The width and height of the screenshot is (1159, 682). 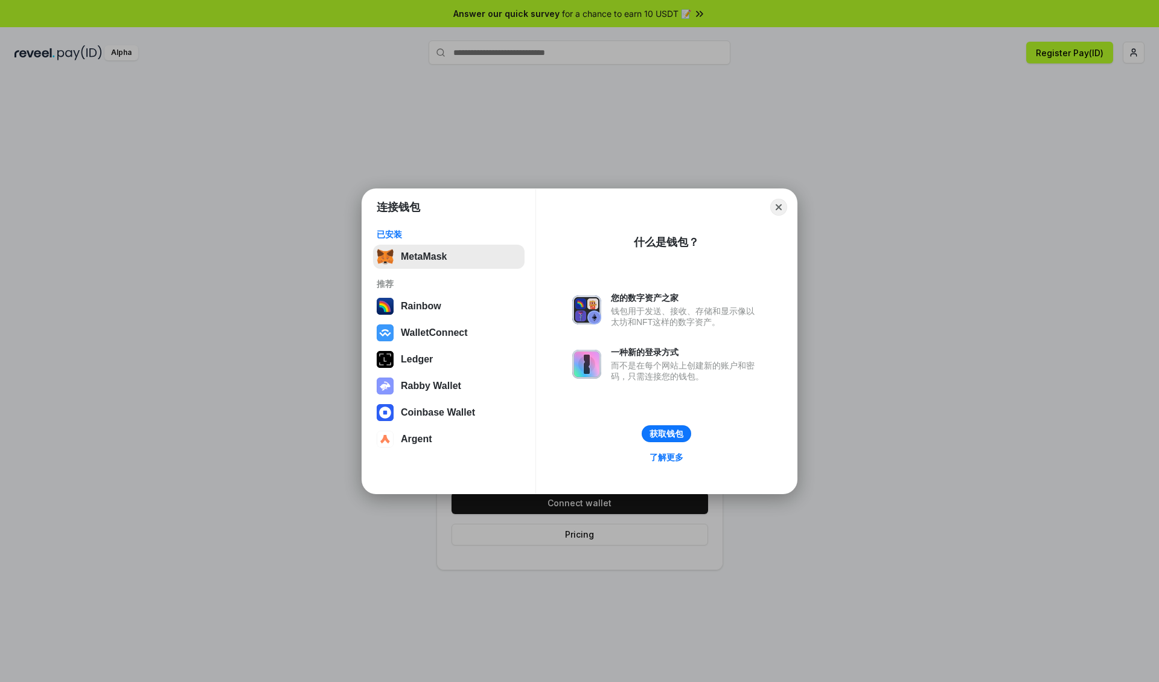 I want to click on div: 一种新的登录方式, so click(x=686, y=352).